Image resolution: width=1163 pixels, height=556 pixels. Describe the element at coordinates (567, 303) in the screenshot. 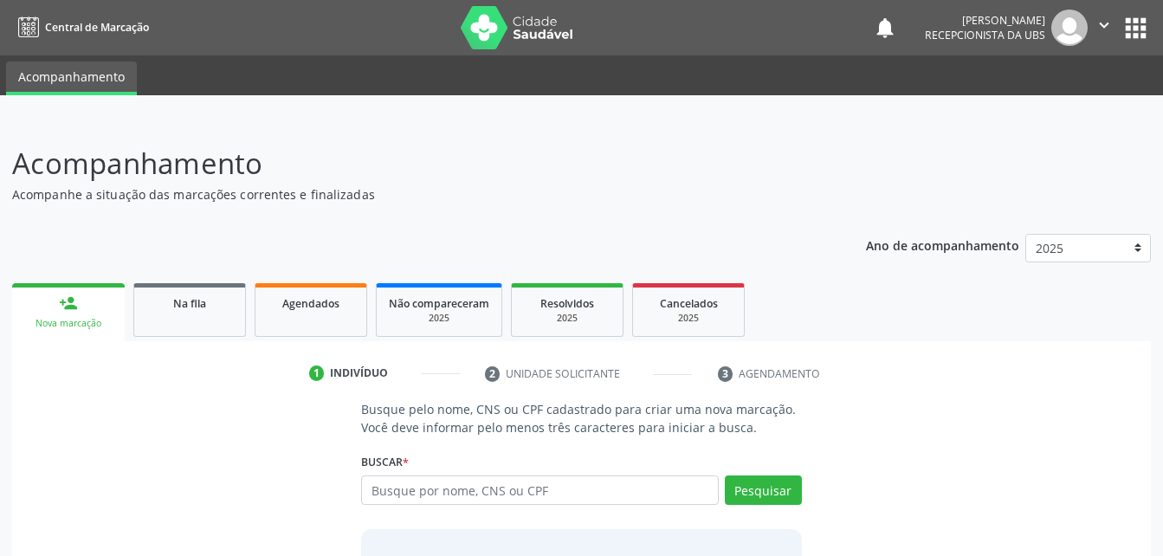

I see `span: Resolvidos` at that location.